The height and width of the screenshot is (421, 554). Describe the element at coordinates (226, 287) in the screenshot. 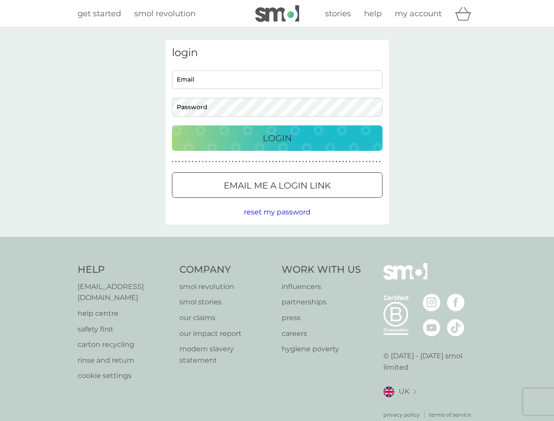

I see `p: smol revolution` at that location.